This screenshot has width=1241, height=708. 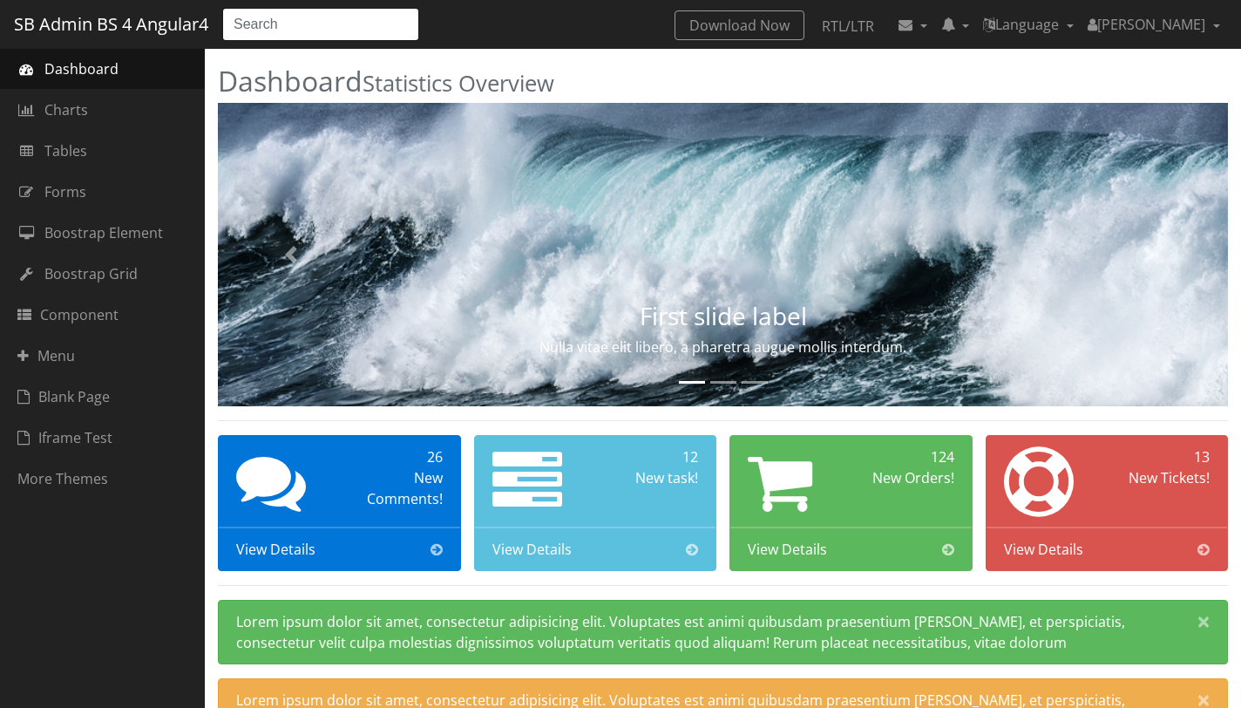 What do you see at coordinates (649, 457) in the screenshot?
I see `div: 12` at bounding box center [649, 457].